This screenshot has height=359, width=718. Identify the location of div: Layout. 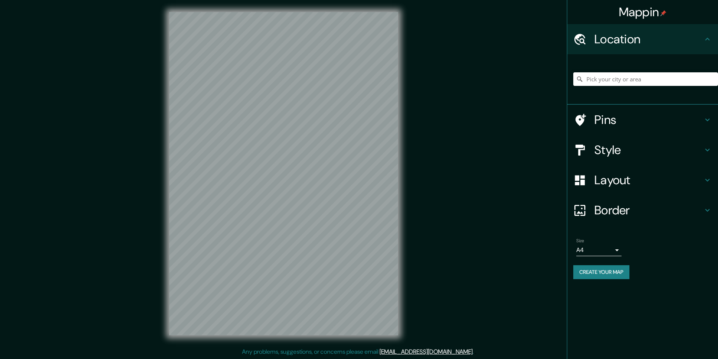
(643, 180).